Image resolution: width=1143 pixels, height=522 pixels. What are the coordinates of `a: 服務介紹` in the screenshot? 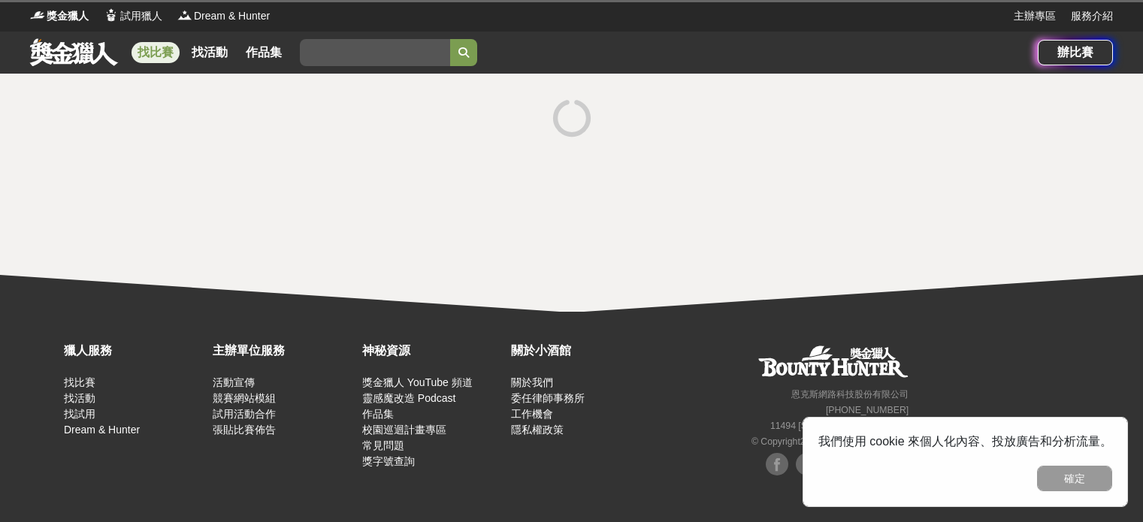 It's located at (1091, 16).